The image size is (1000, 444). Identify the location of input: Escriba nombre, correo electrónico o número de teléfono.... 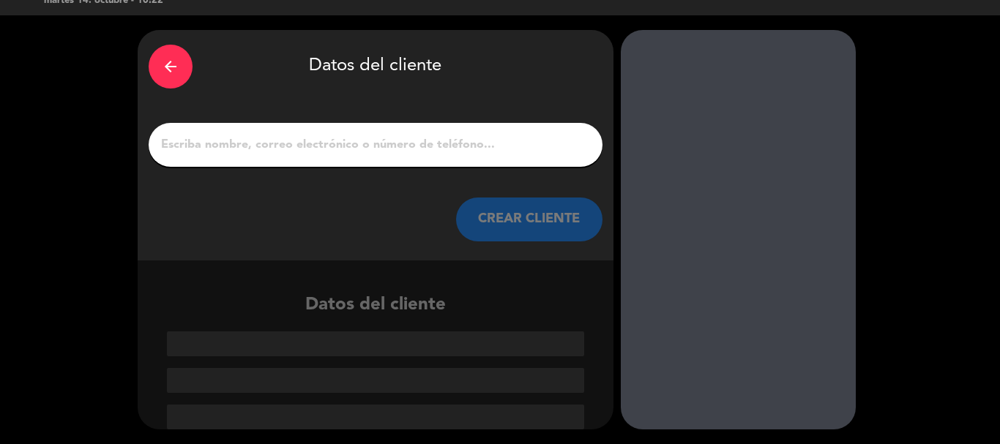
(375, 145).